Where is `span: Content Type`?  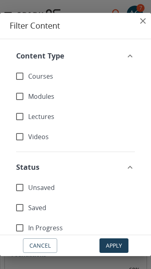
span: Content Type is located at coordinates (40, 56).